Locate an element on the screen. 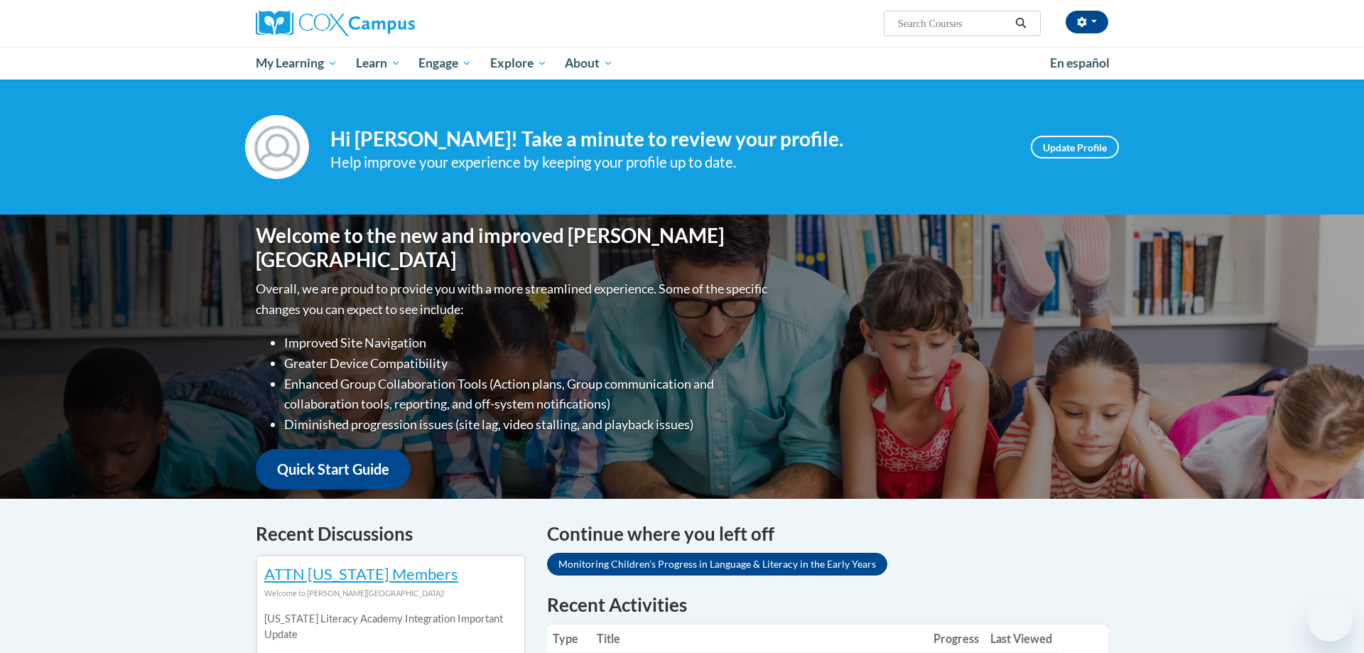  img: Profile Image is located at coordinates (277, 147).